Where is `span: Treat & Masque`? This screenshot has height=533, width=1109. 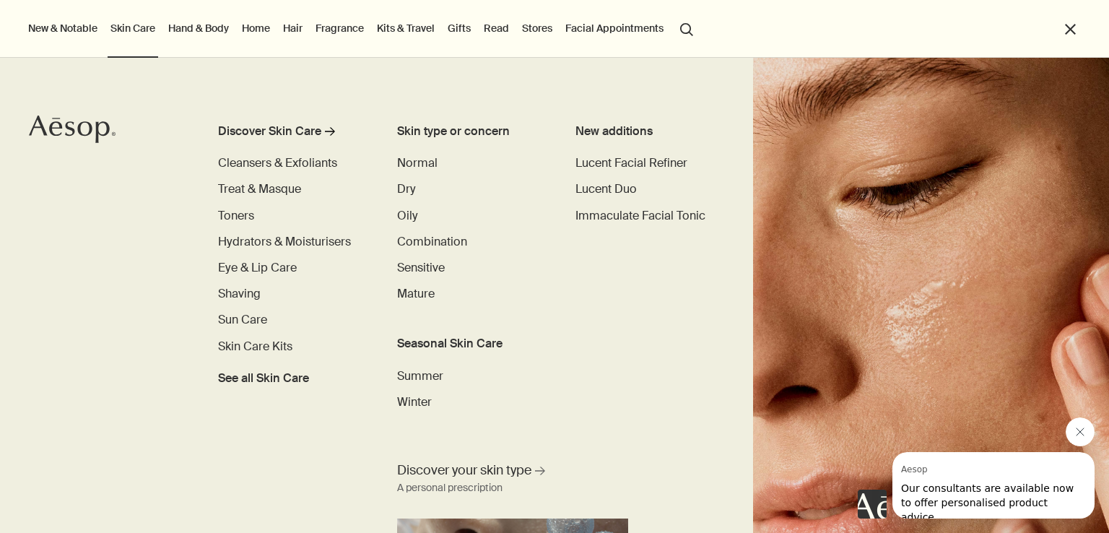
span: Treat & Masque is located at coordinates (259, 189).